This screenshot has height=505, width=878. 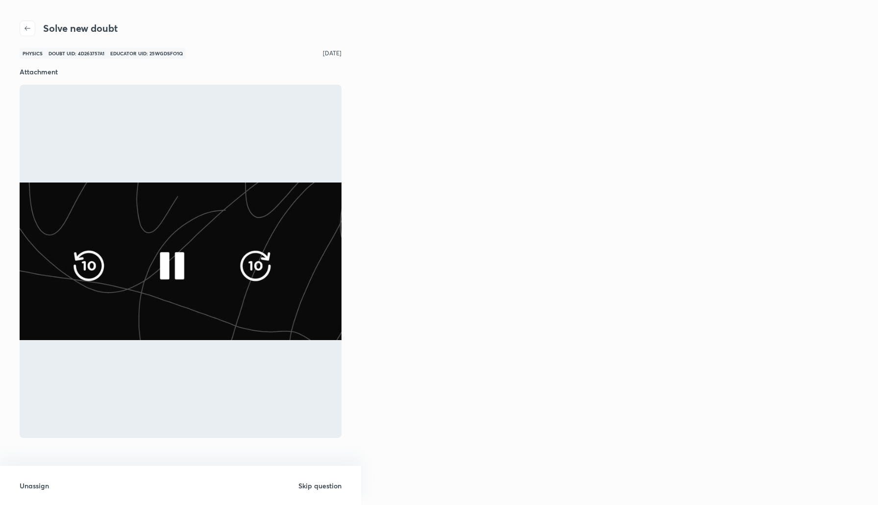 What do you see at coordinates (180, 72) in the screenshot?
I see `h6: Attachment` at bounding box center [180, 72].